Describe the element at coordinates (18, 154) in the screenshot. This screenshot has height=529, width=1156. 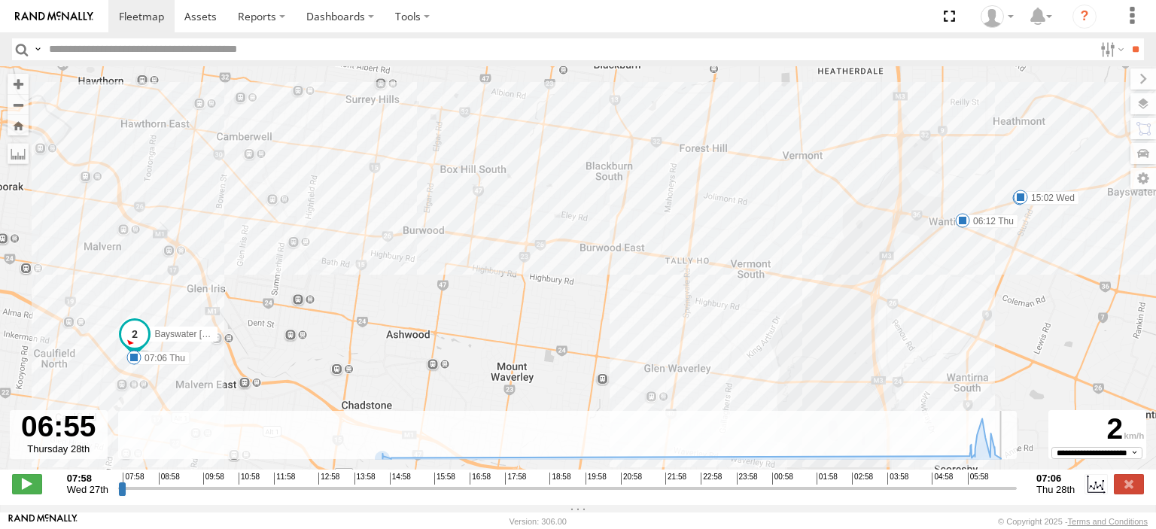
I see `label: Measure` at that location.